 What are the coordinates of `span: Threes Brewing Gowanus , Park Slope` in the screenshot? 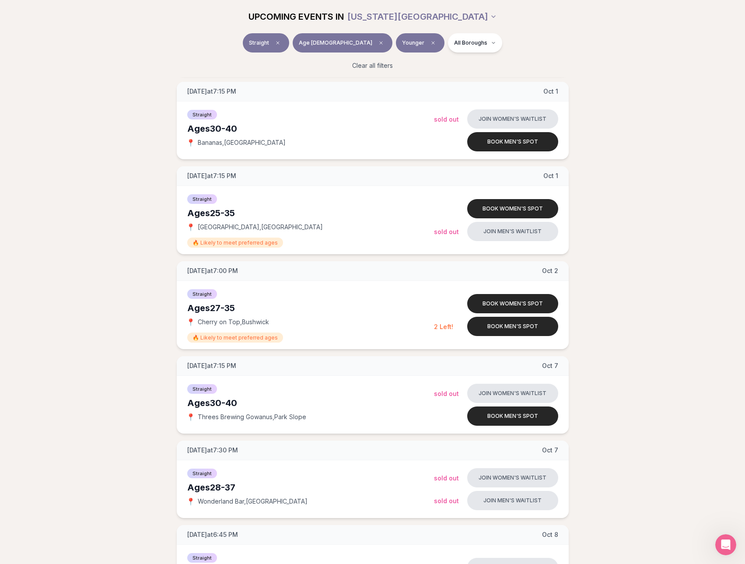 It's located at (252, 417).